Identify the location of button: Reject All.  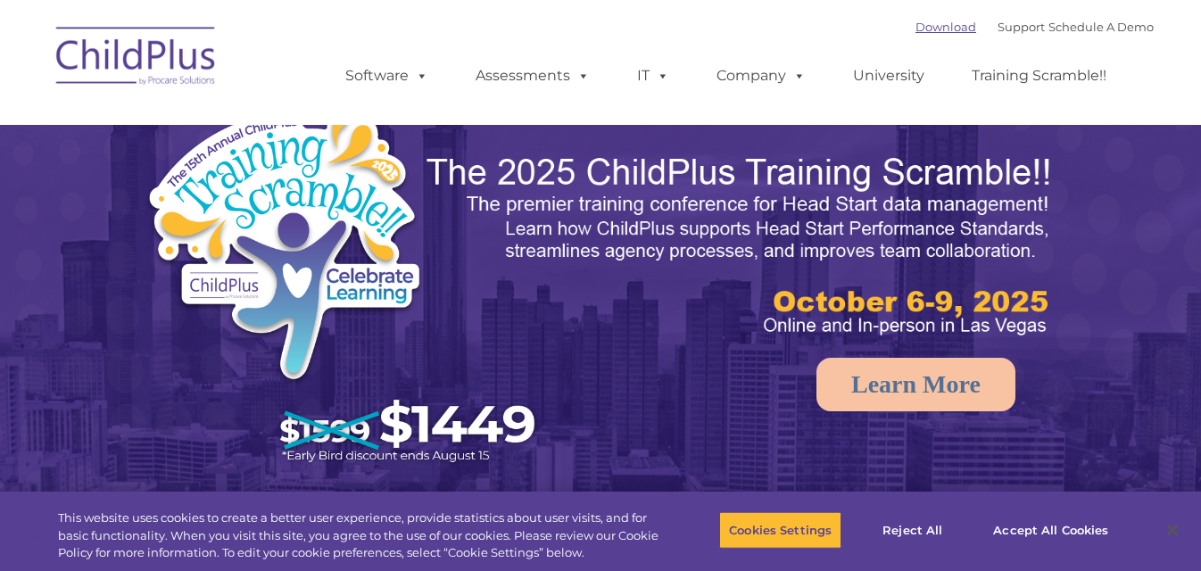
(912, 530).